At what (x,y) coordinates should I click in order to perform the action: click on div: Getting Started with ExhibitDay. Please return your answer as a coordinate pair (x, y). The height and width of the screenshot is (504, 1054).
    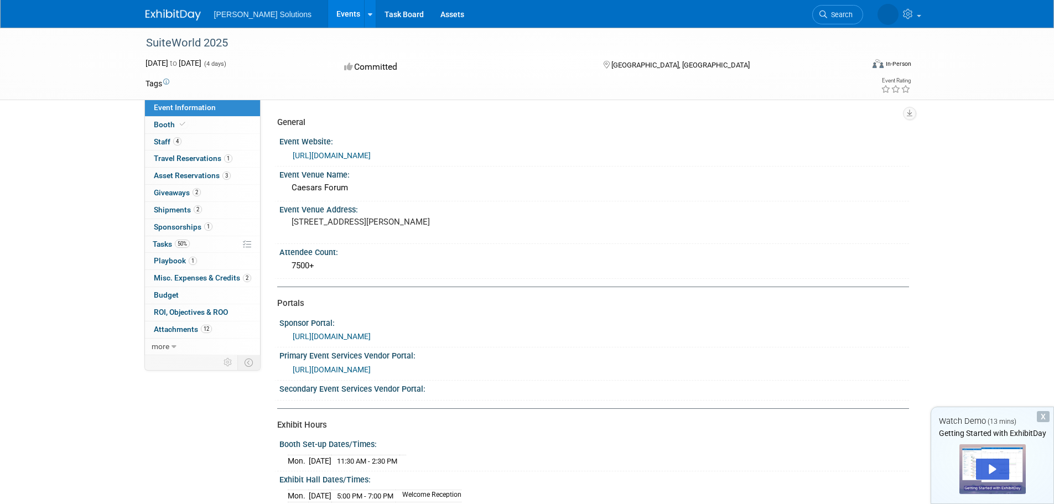
    Looking at the image, I should click on (992, 433).